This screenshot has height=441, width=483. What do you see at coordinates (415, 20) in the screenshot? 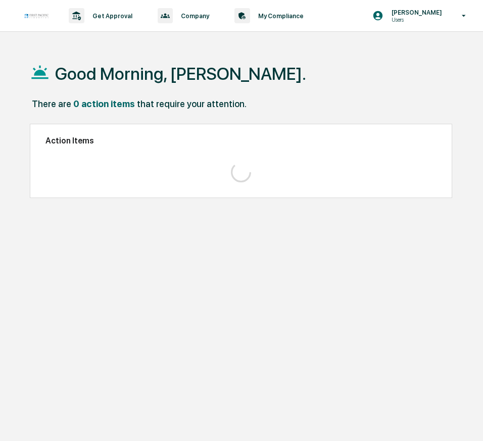
I see `p: Users` at bounding box center [415, 20].